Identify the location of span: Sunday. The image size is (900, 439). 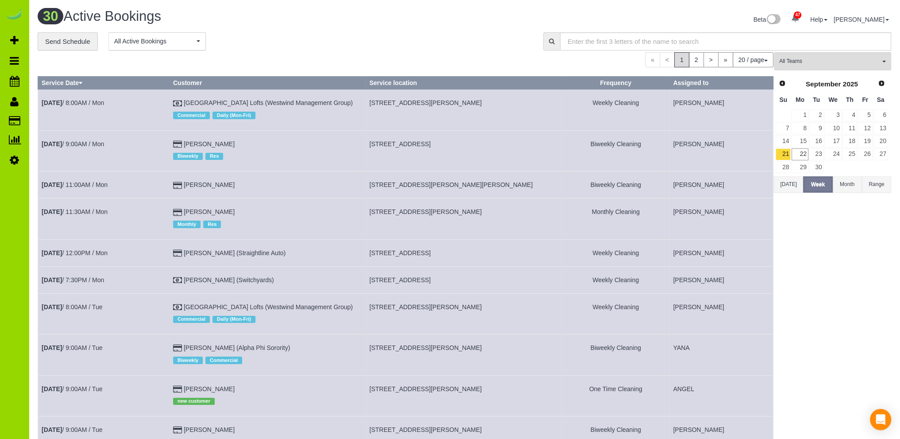
(783, 100).